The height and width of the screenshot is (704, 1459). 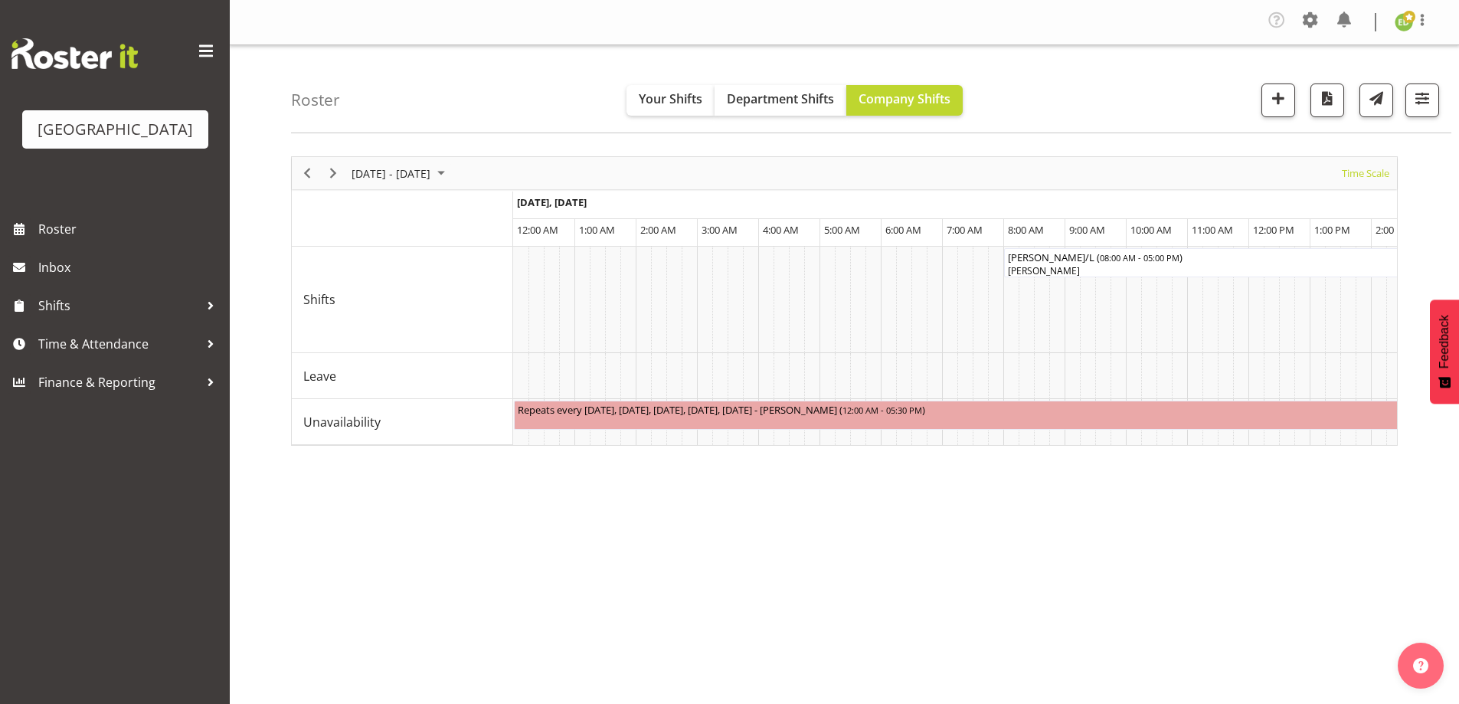 I want to click on span: 1:00 PM, so click(x=1332, y=230).